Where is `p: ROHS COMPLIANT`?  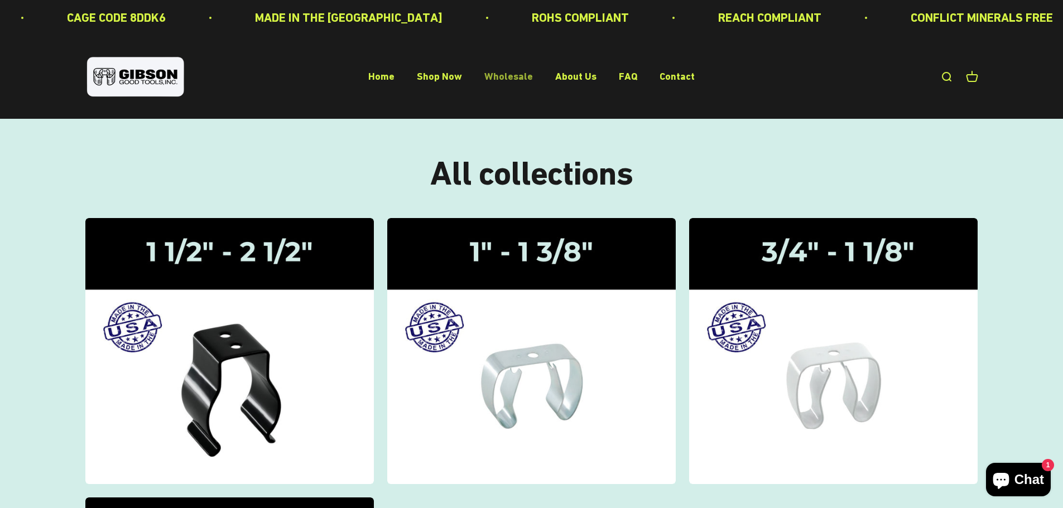 p: ROHS COMPLIANT is located at coordinates (580, 17).